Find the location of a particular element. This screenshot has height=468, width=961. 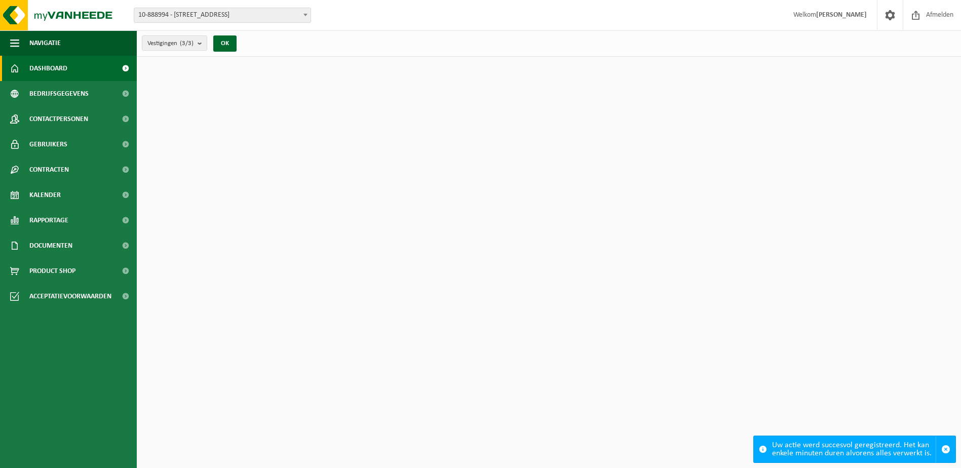

button: Vestigingen(3/3) is located at coordinates (174, 43).